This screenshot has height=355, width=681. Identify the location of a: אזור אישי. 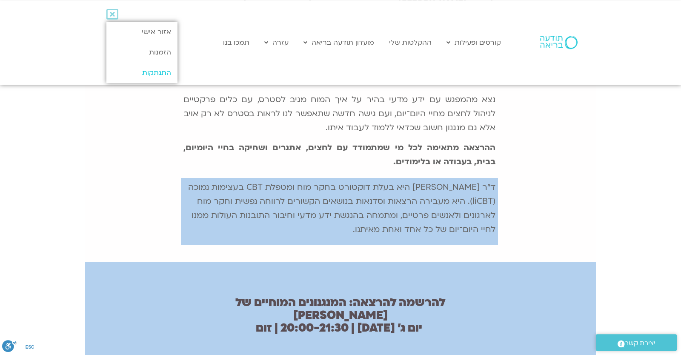
(142, 32).